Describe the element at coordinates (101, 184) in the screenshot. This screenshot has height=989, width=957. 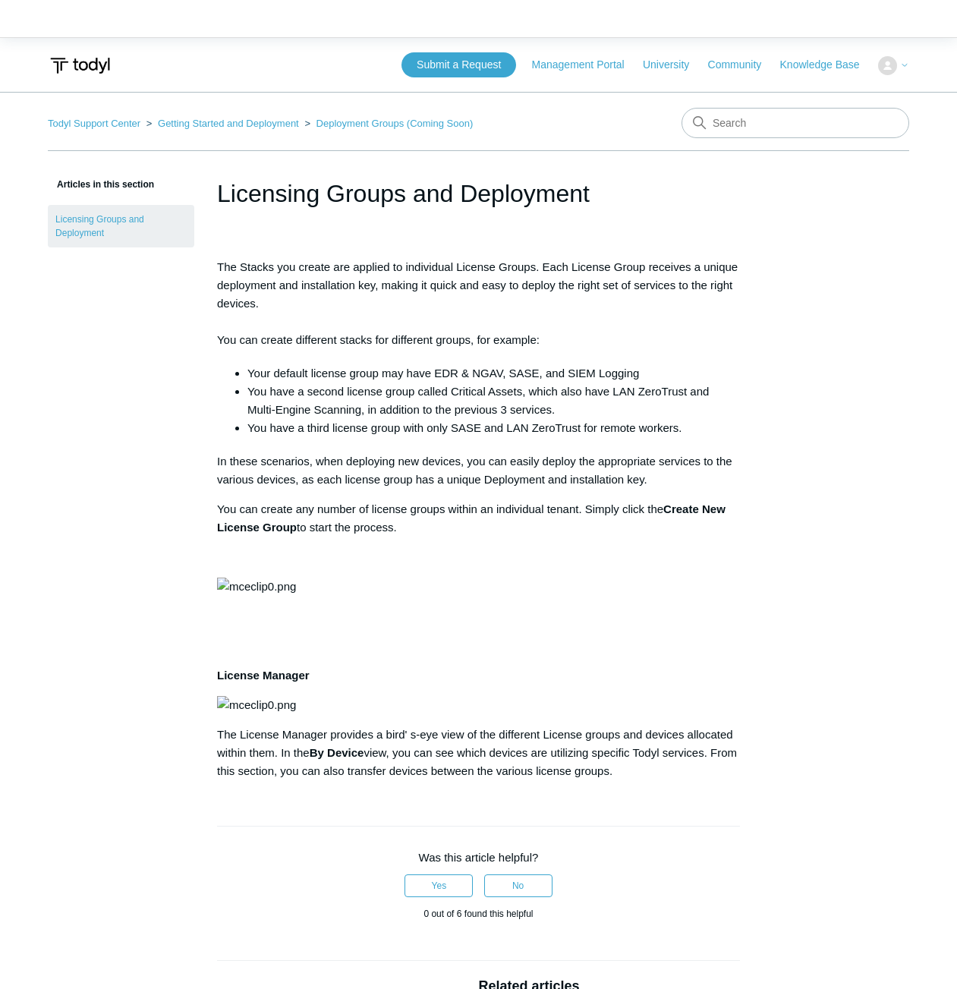
I see `span: Articles in this section` at that location.